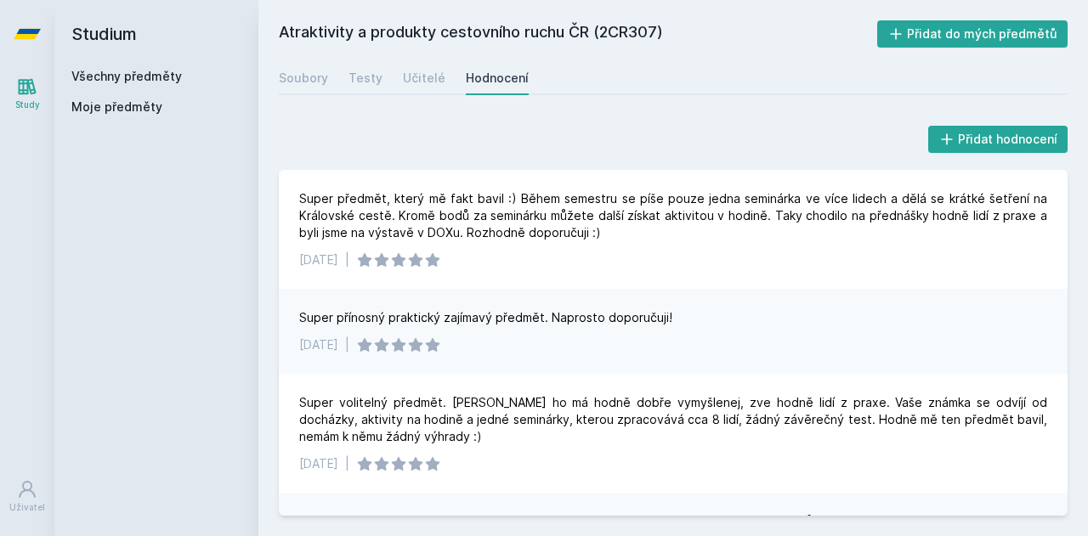  I want to click on a: Testy, so click(365, 78).